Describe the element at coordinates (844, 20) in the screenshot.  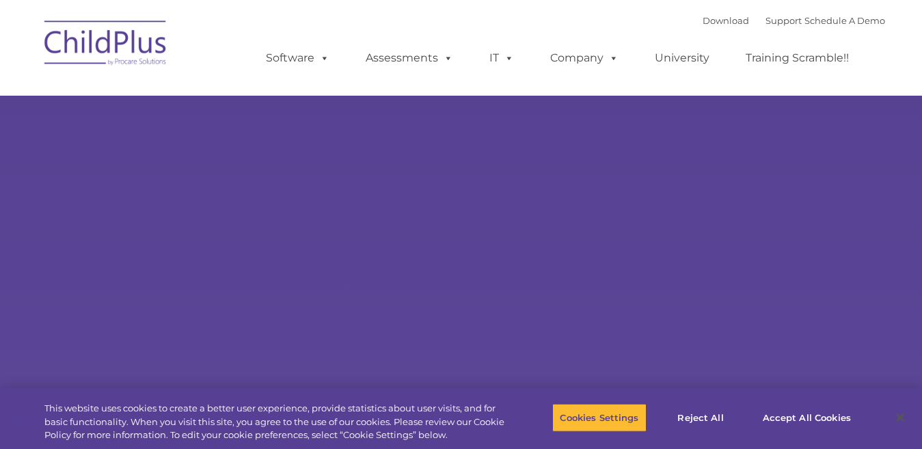
I see `a: Schedule A Demo` at that location.